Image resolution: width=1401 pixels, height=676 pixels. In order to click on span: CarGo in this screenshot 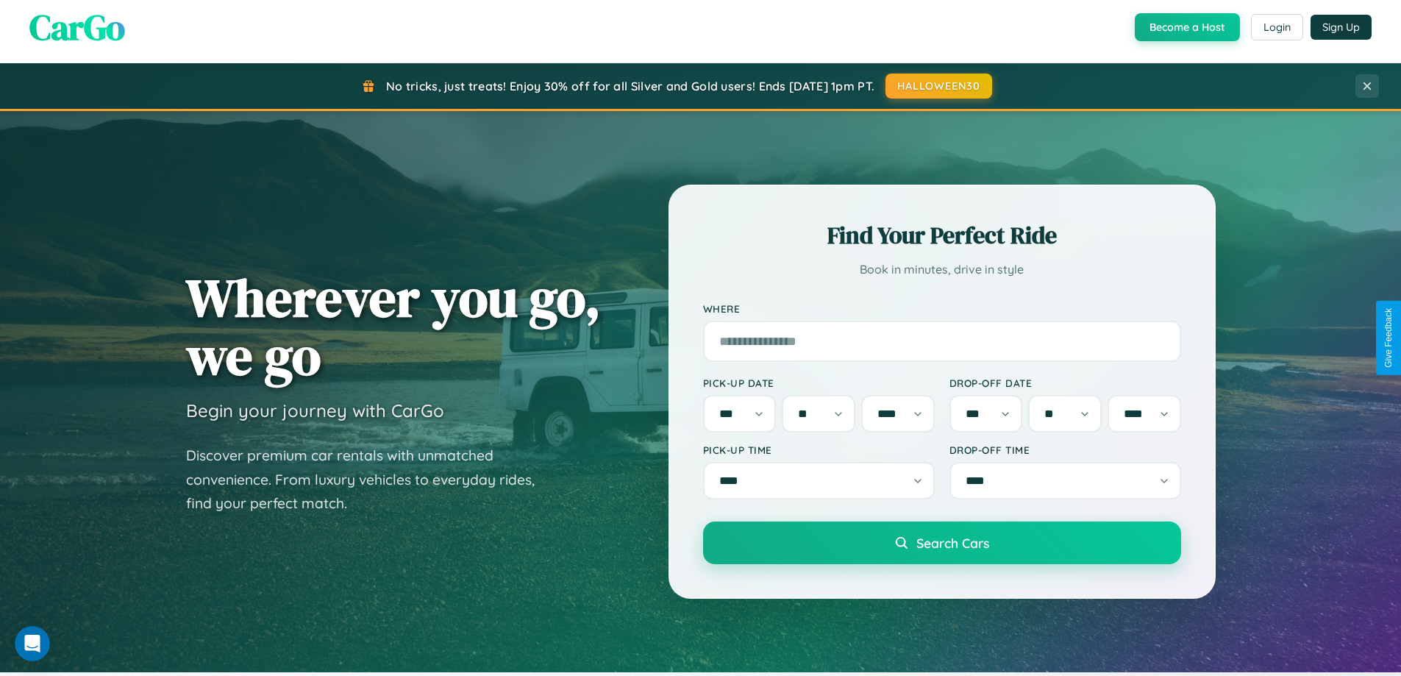, I will do `click(77, 27)`.